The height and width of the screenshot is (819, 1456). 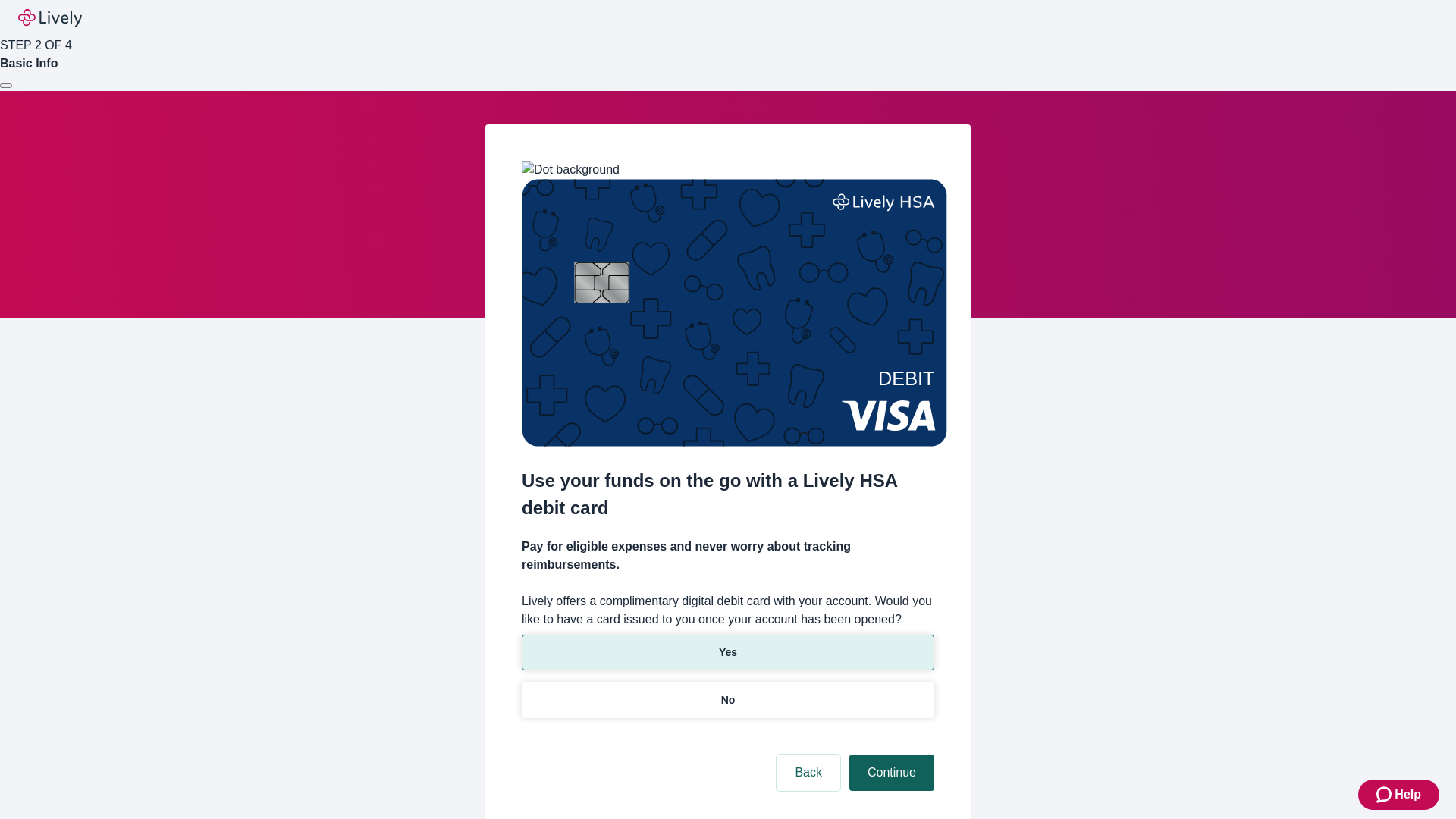 What do you see at coordinates (728, 556) in the screenshot?
I see `h4: Pay for eligible expenses and never worry about tracking reimbursements.` at bounding box center [728, 556].